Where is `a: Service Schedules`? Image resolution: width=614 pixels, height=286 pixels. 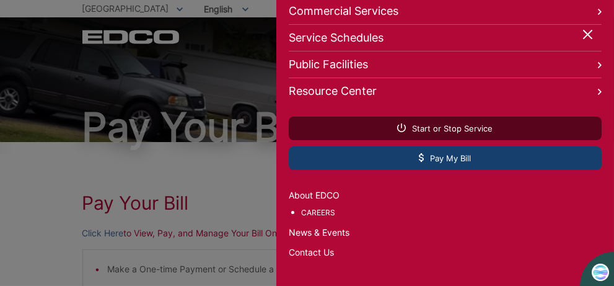
a: Service Schedules is located at coordinates (445, 38).